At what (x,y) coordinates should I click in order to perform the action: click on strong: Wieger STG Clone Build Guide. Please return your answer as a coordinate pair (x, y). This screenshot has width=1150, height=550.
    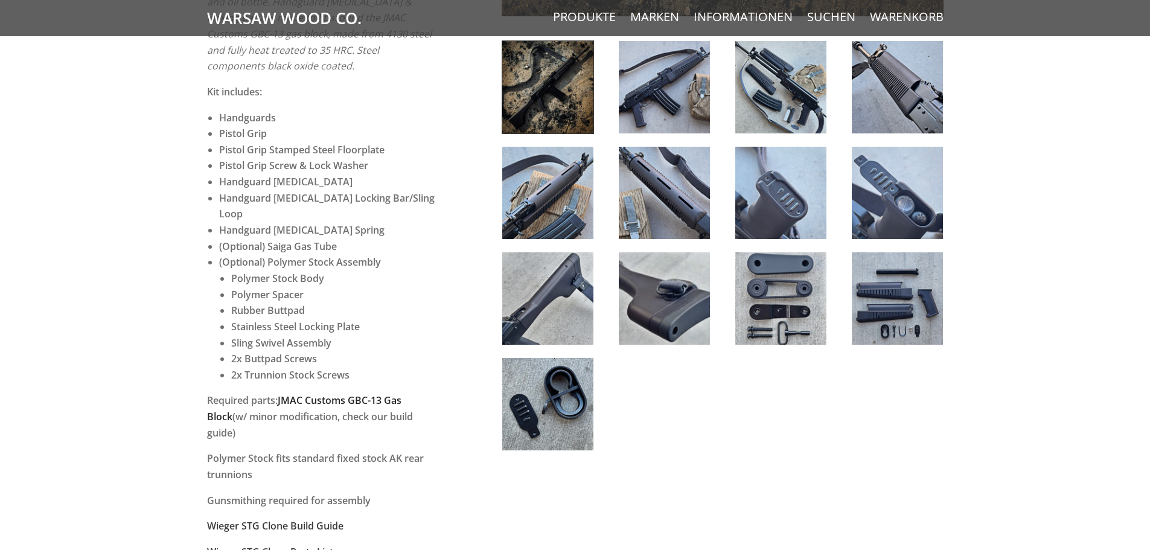
    Looking at the image, I should click on (275, 526).